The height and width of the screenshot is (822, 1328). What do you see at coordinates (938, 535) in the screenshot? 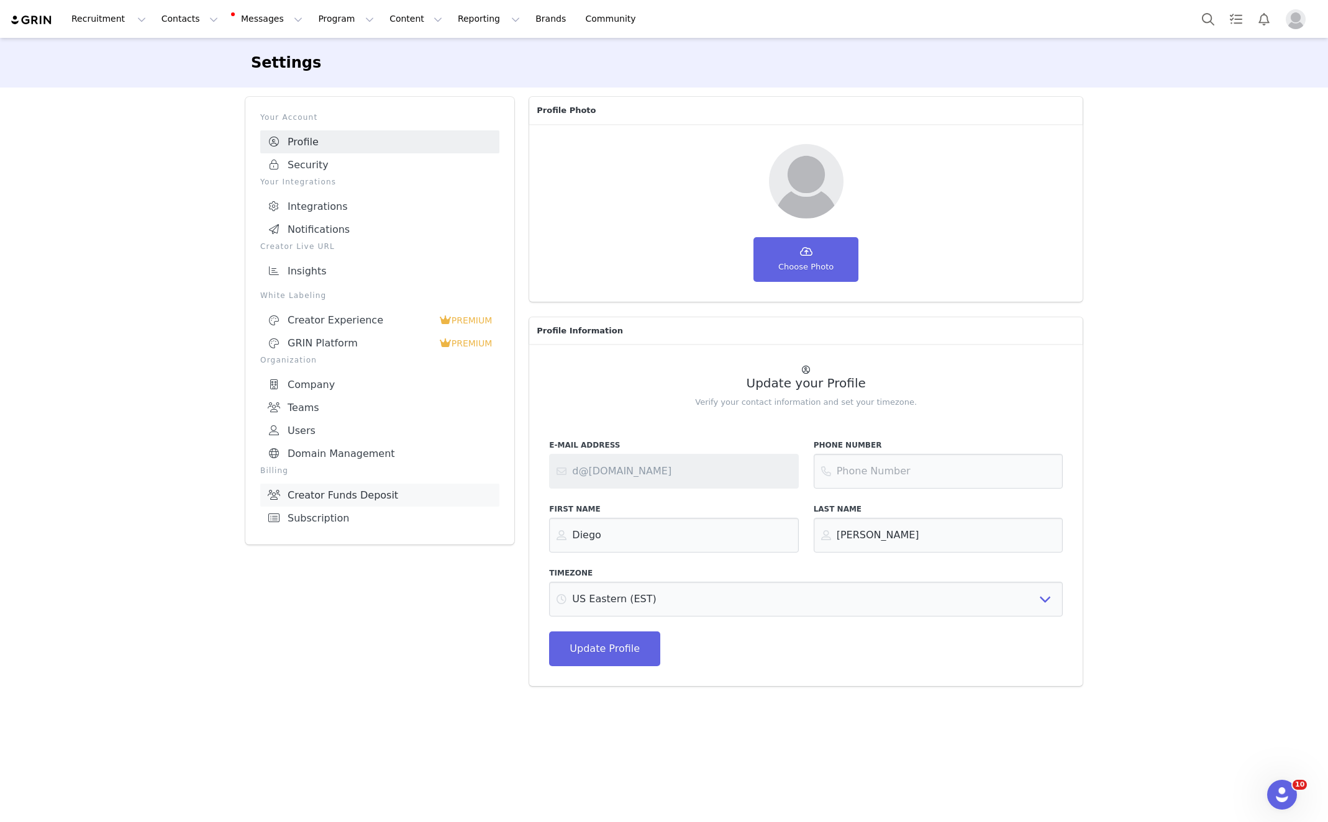
I see `input: Last Name` at bounding box center [938, 535].